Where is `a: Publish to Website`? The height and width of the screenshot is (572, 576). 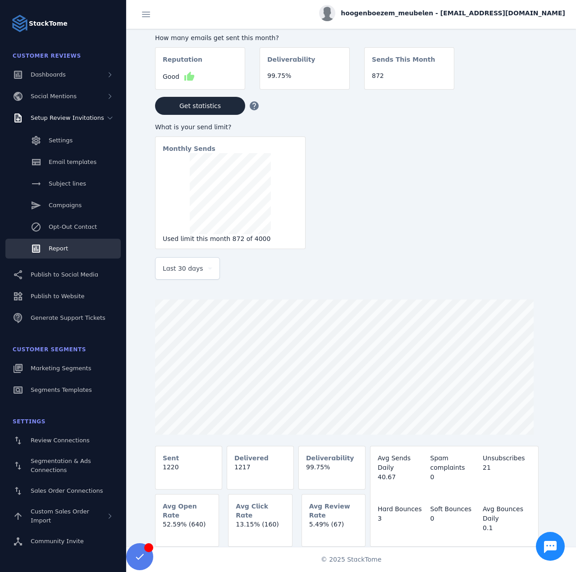 a: Publish to Website is located at coordinates (63, 297).